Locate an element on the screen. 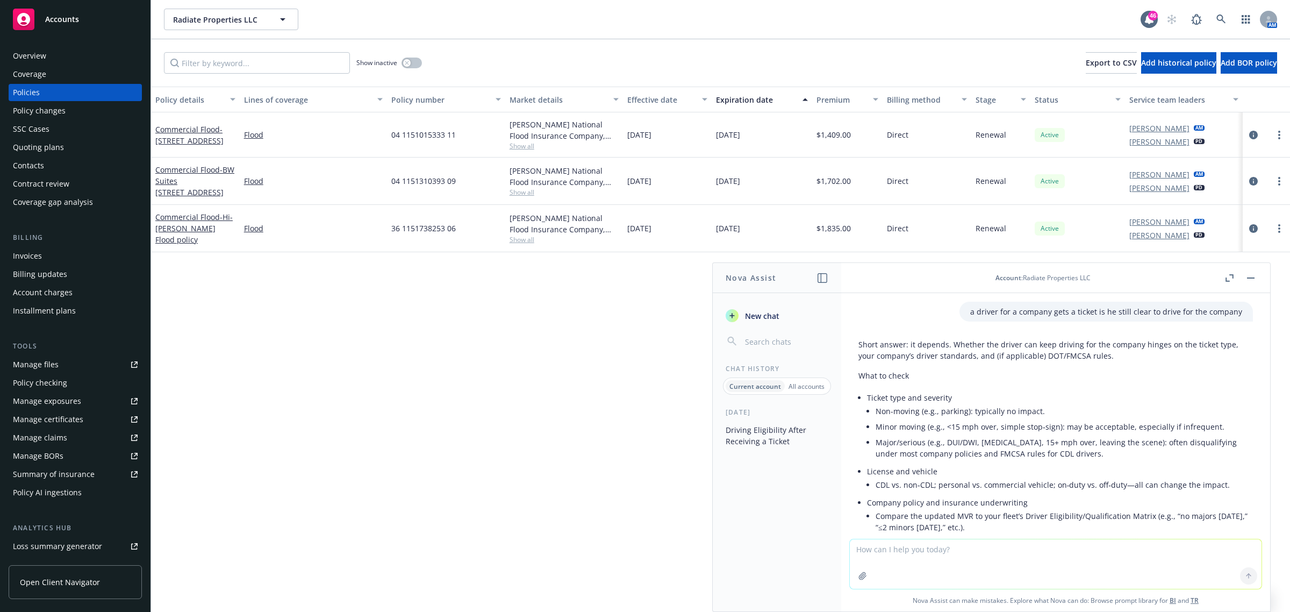 This screenshot has height=612, width=1290. div: Contract review is located at coordinates (41, 184).